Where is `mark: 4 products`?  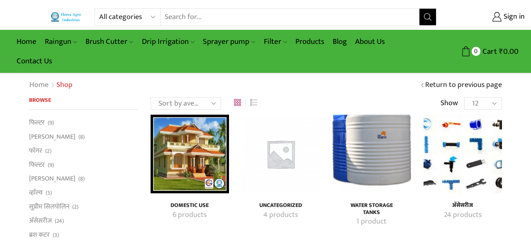
mark: 4 products is located at coordinates (280, 216).